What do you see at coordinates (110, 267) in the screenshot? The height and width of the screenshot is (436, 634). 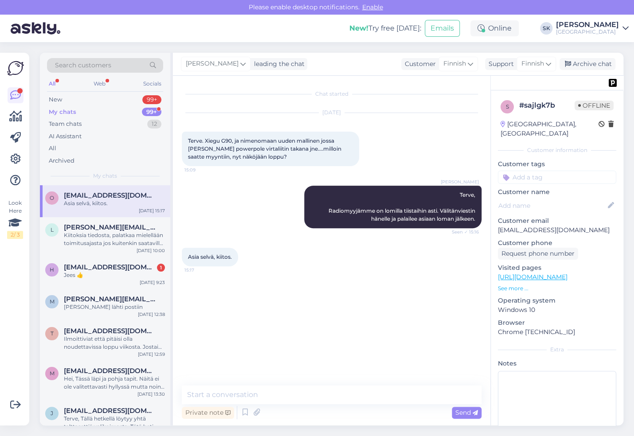 I see `span: harza2006@hotmail.com` at bounding box center [110, 267].